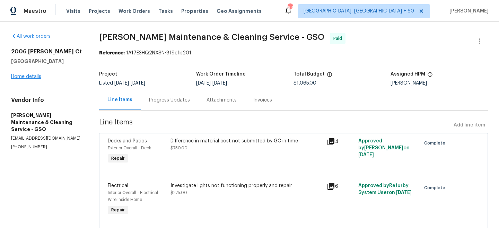  I want to click on span: Electrical, so click(118, 186).